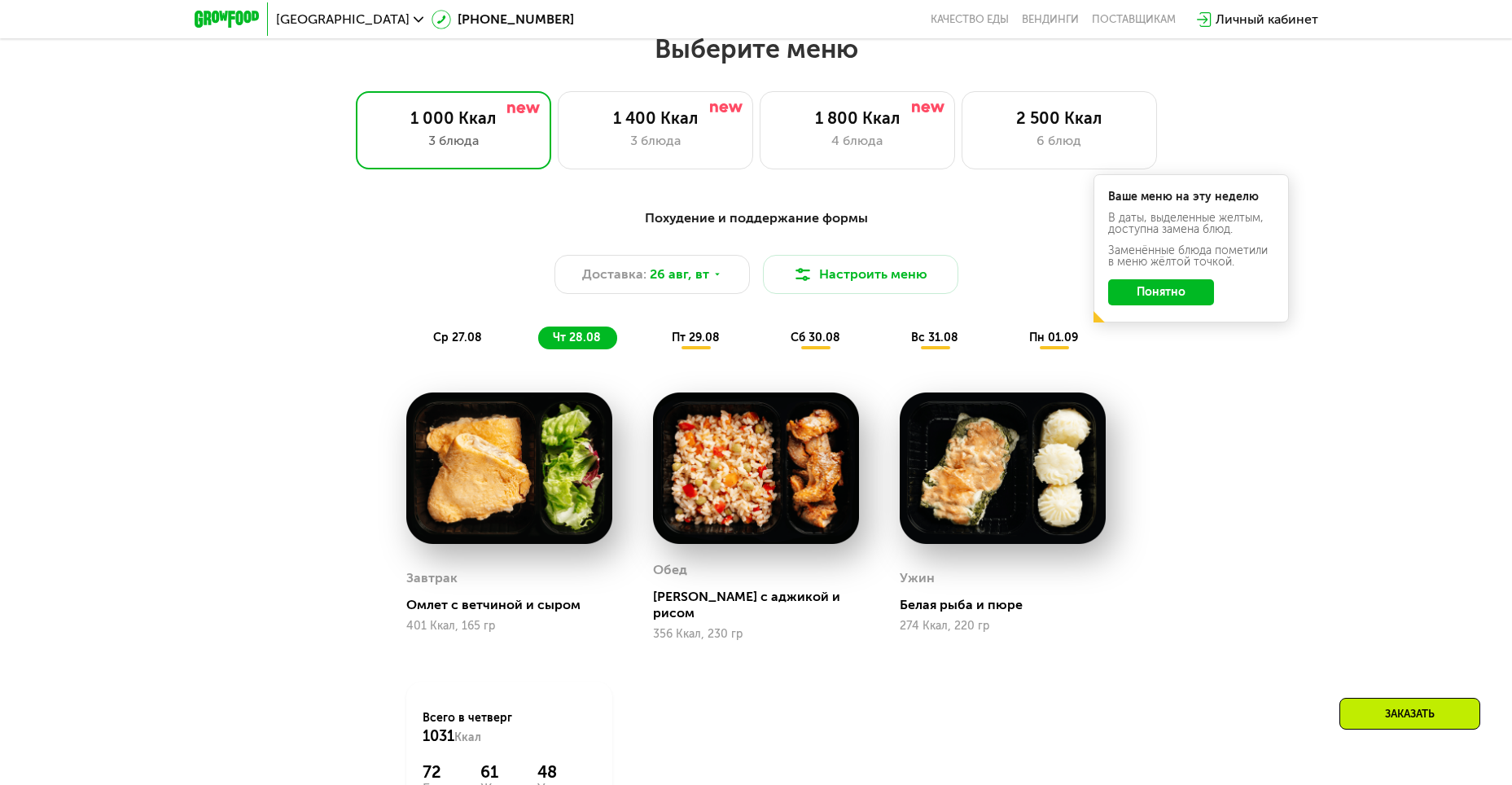 The width and height of the screenshot is (1512, 785). I want to click on span: 1031, so click(438, 735).